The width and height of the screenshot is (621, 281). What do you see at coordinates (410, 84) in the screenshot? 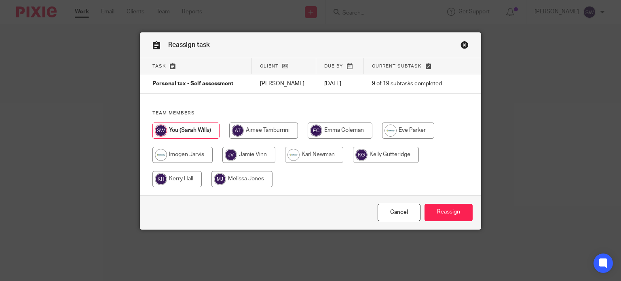
I see `td: 9 of 19 subtasks completed` at bounding box center [410, 84].